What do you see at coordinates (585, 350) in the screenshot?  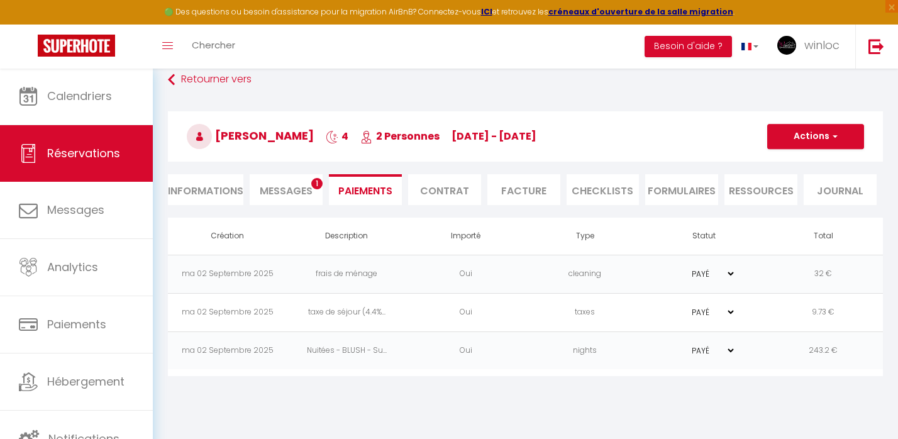 I see `td: nights` at bounding box center [585, 350].